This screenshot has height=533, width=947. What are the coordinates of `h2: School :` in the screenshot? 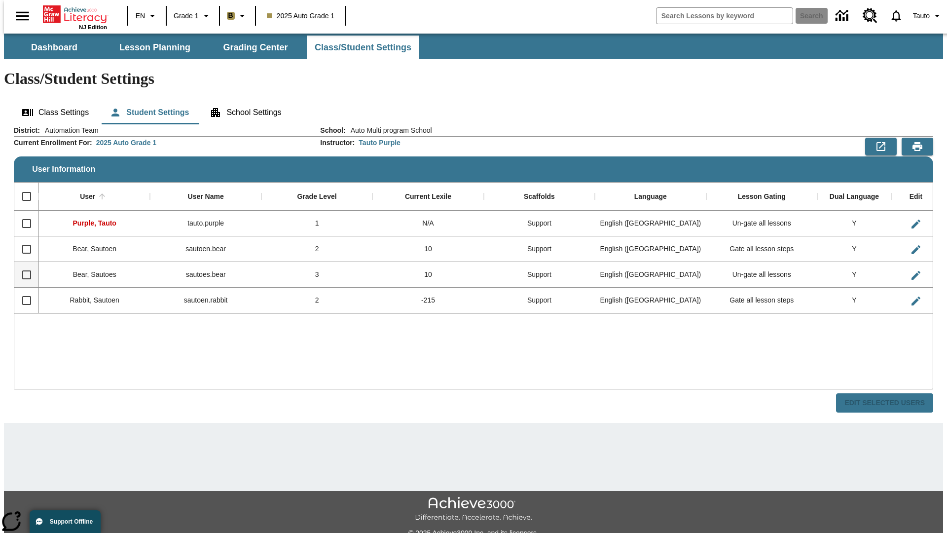 It's located at (332, 130).